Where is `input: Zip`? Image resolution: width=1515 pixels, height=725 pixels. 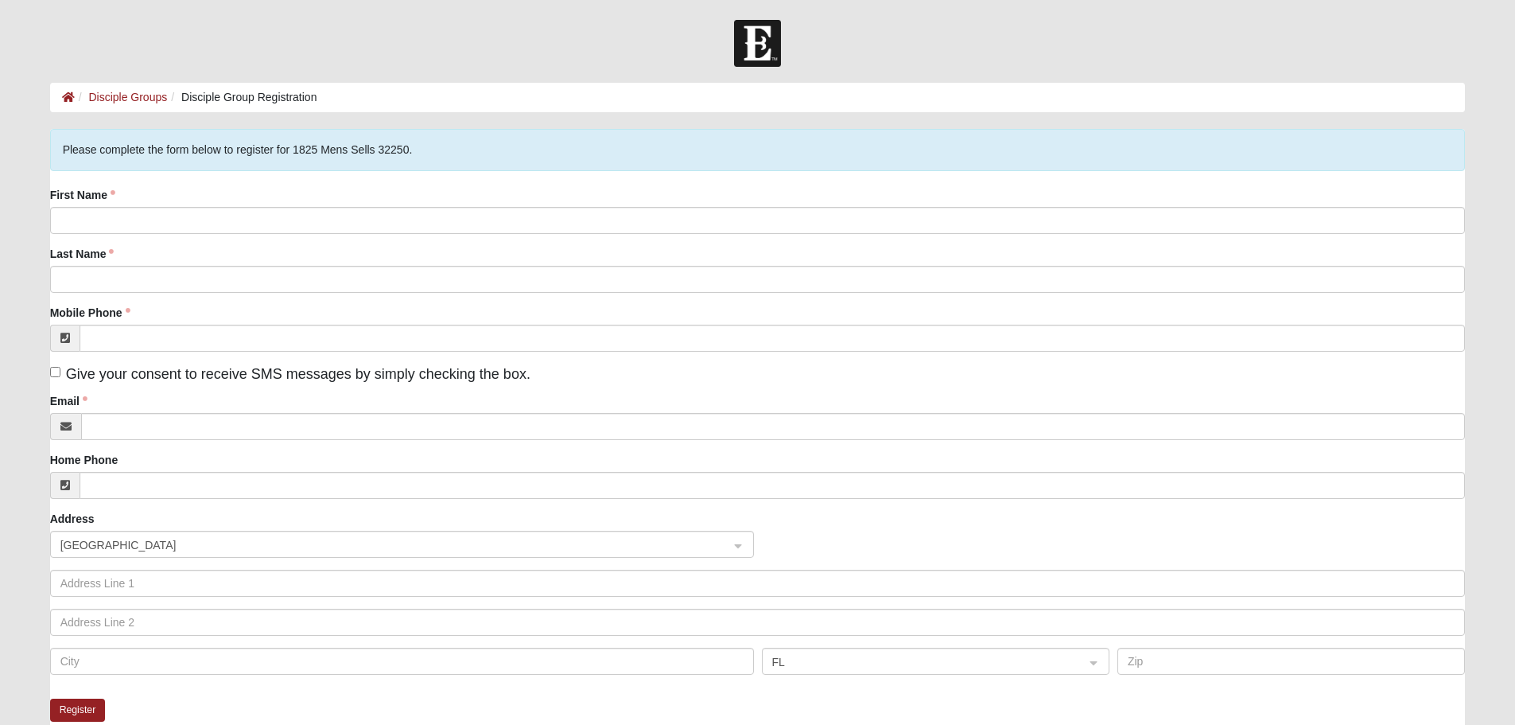
input: Zip is located at coordinates (1291, 661).